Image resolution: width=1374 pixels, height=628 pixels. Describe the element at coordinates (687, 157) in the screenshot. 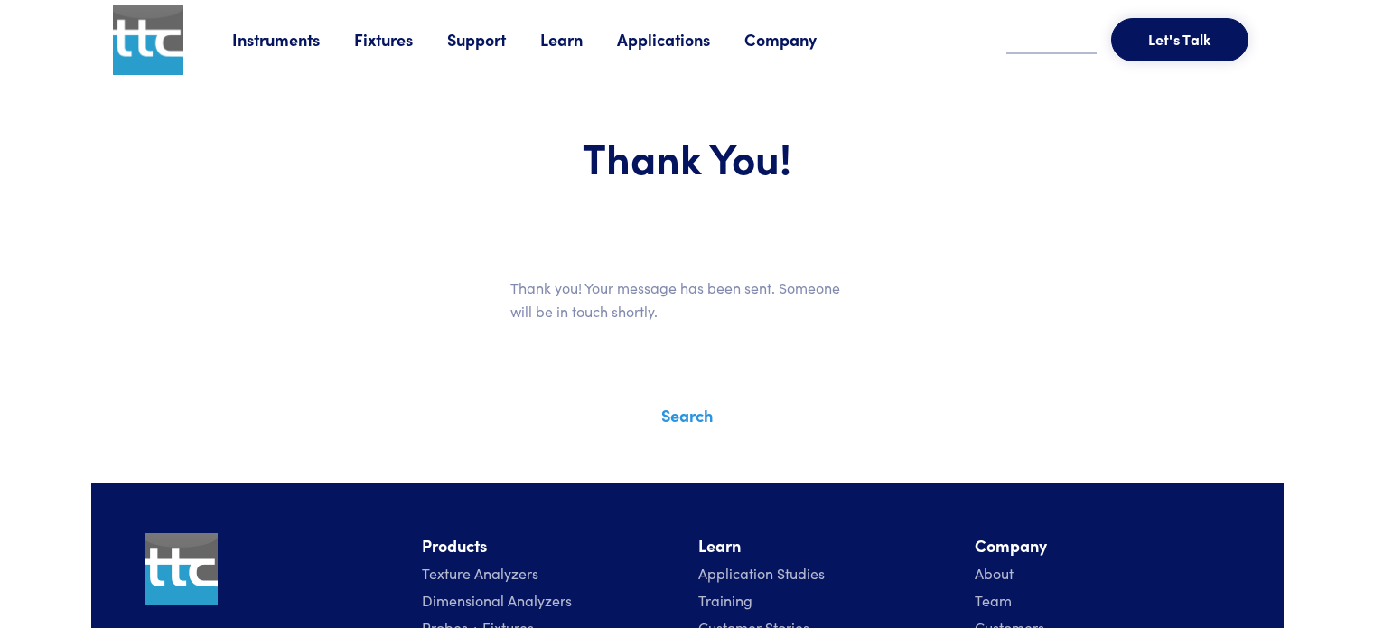

I see `h1: Thank You!` at that location.